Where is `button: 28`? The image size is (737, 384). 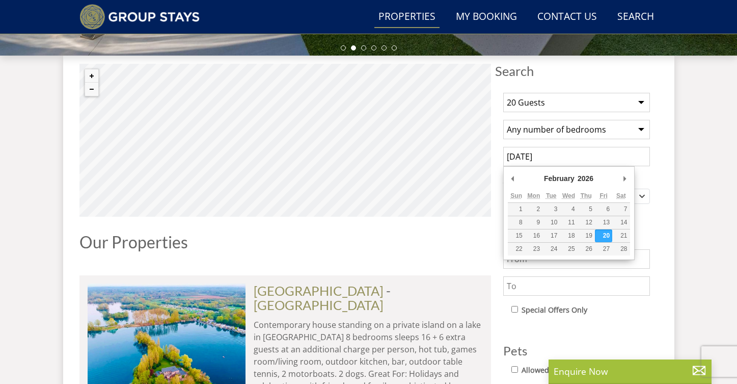
button: 28 is located at coordinates (621, 249).